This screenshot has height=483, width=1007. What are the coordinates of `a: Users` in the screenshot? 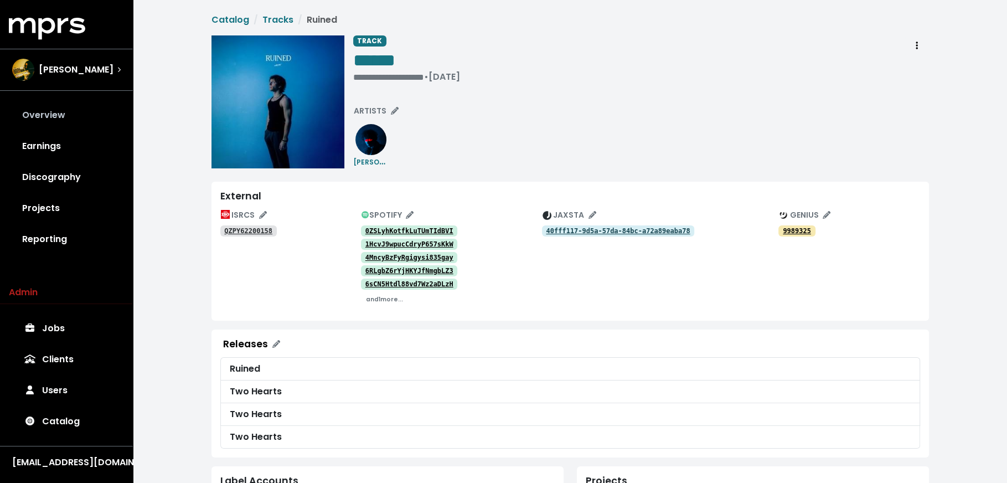 It's located at (66, 390).